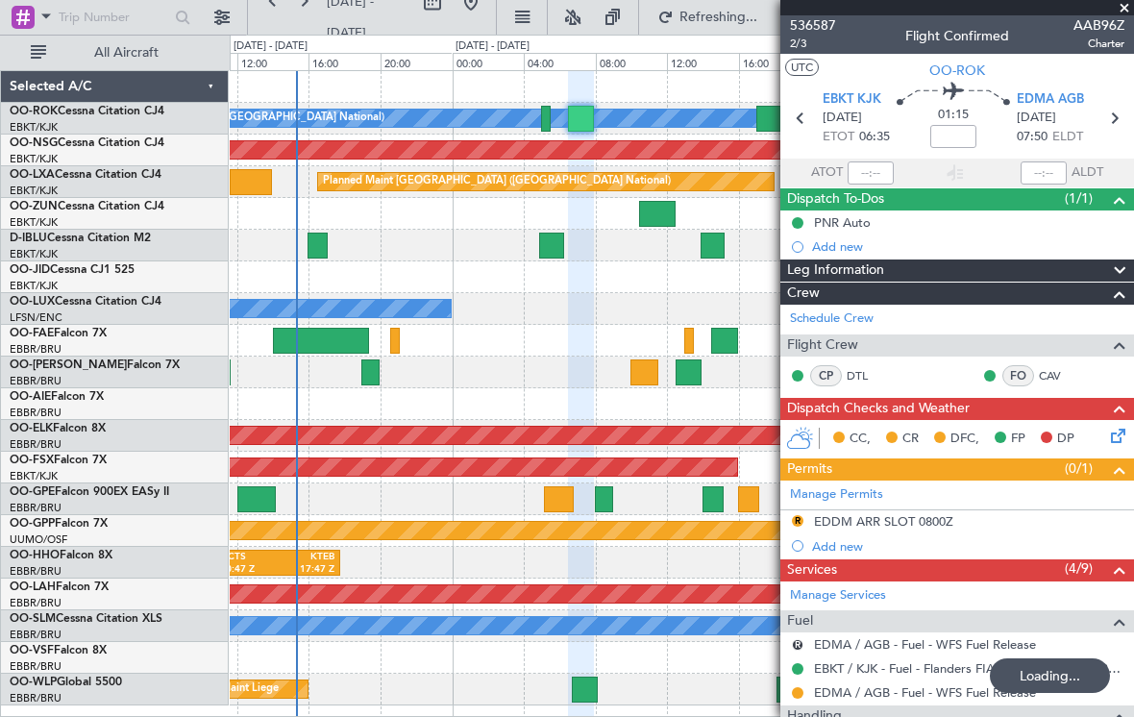  I want to click on a: OO-GPPFalcon 7X, so click(59, 524).